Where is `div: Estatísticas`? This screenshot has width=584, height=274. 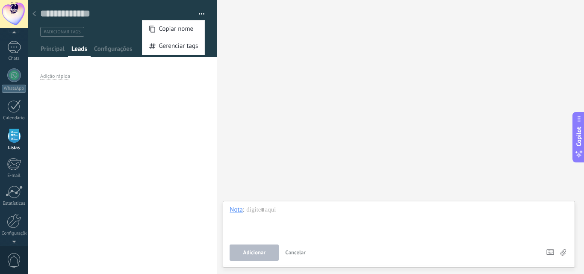
div: Estatísticas is located at coordinates (14, 204).